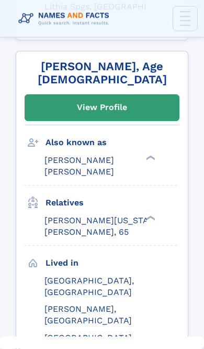 The image size is (204, 349). Describe the element at coordinates (80, 143) in the screenshot. I see `h3: Also known as` at that location.